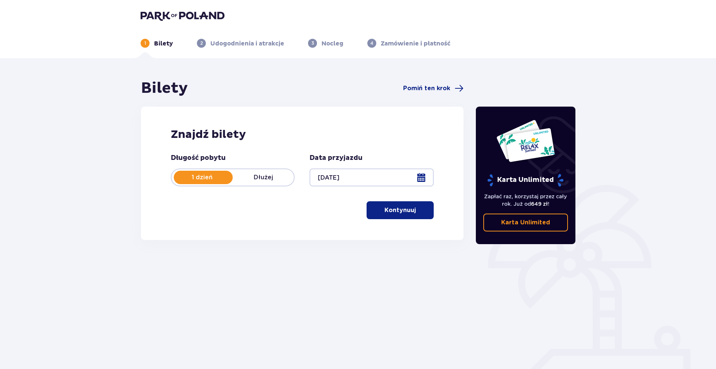 The height and width of the screenshot is (369, 716). Describe the element at coordinates (201, 43) in the screenshot. I see `p: 2` at that location.